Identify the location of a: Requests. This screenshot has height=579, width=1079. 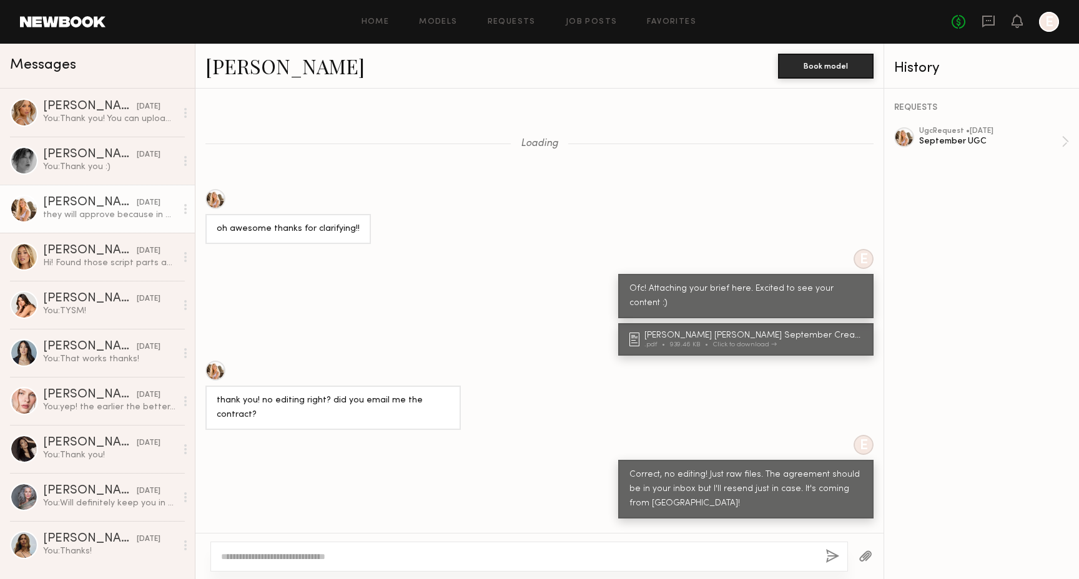
(511, 22).